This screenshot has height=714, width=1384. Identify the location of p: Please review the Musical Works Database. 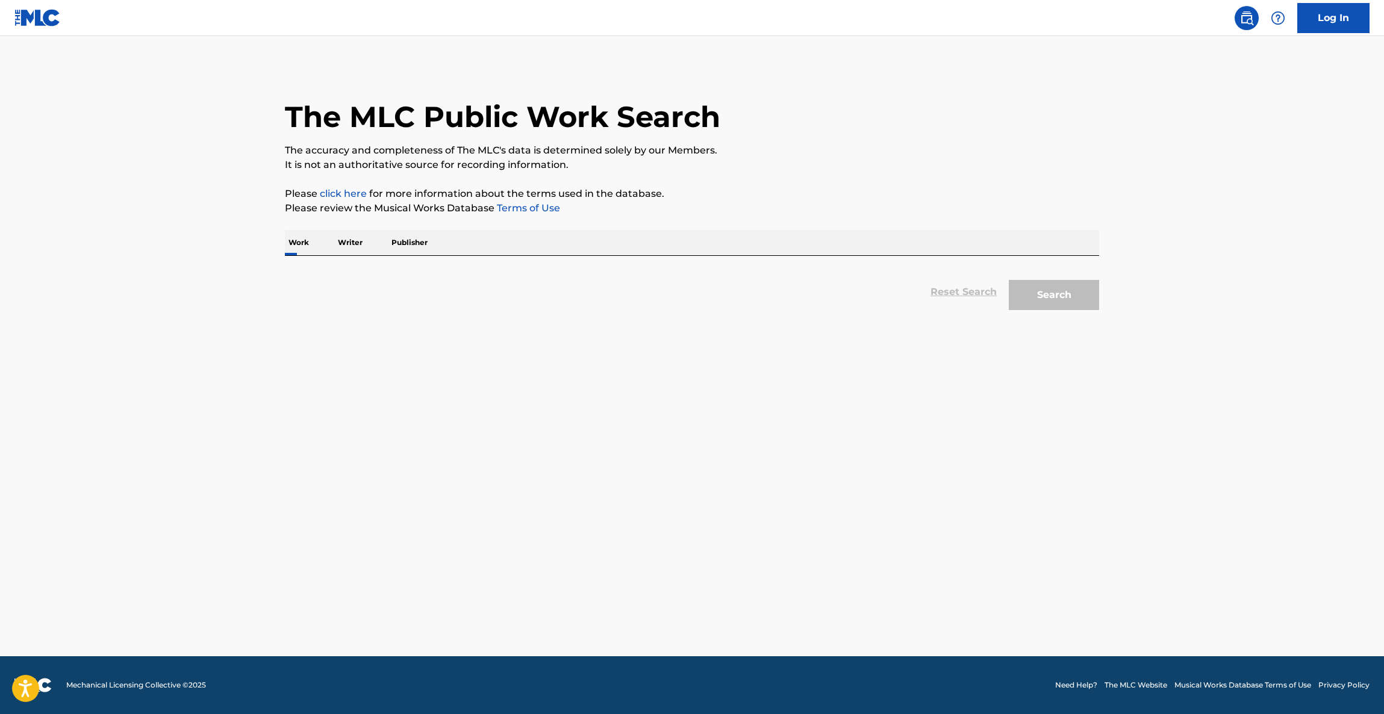
(692, 208).